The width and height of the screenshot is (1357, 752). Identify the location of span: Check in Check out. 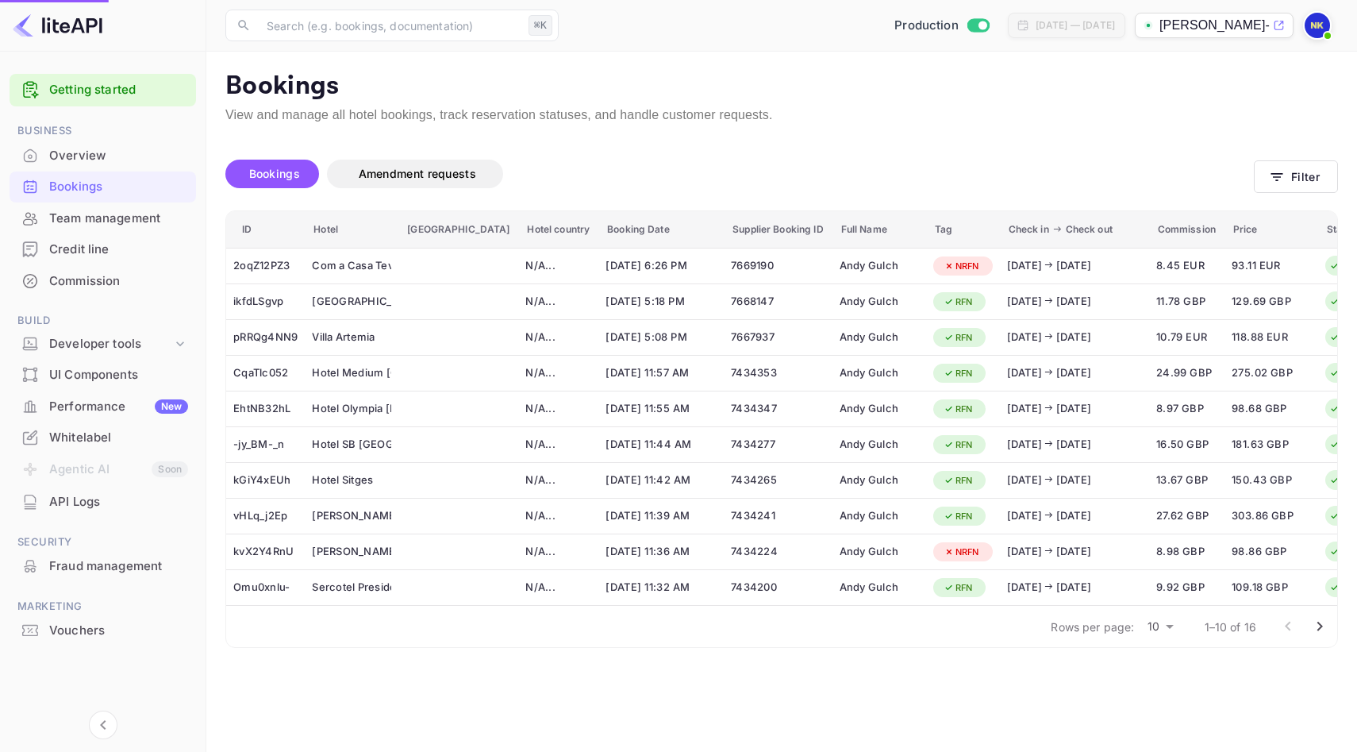
(1074, 229).